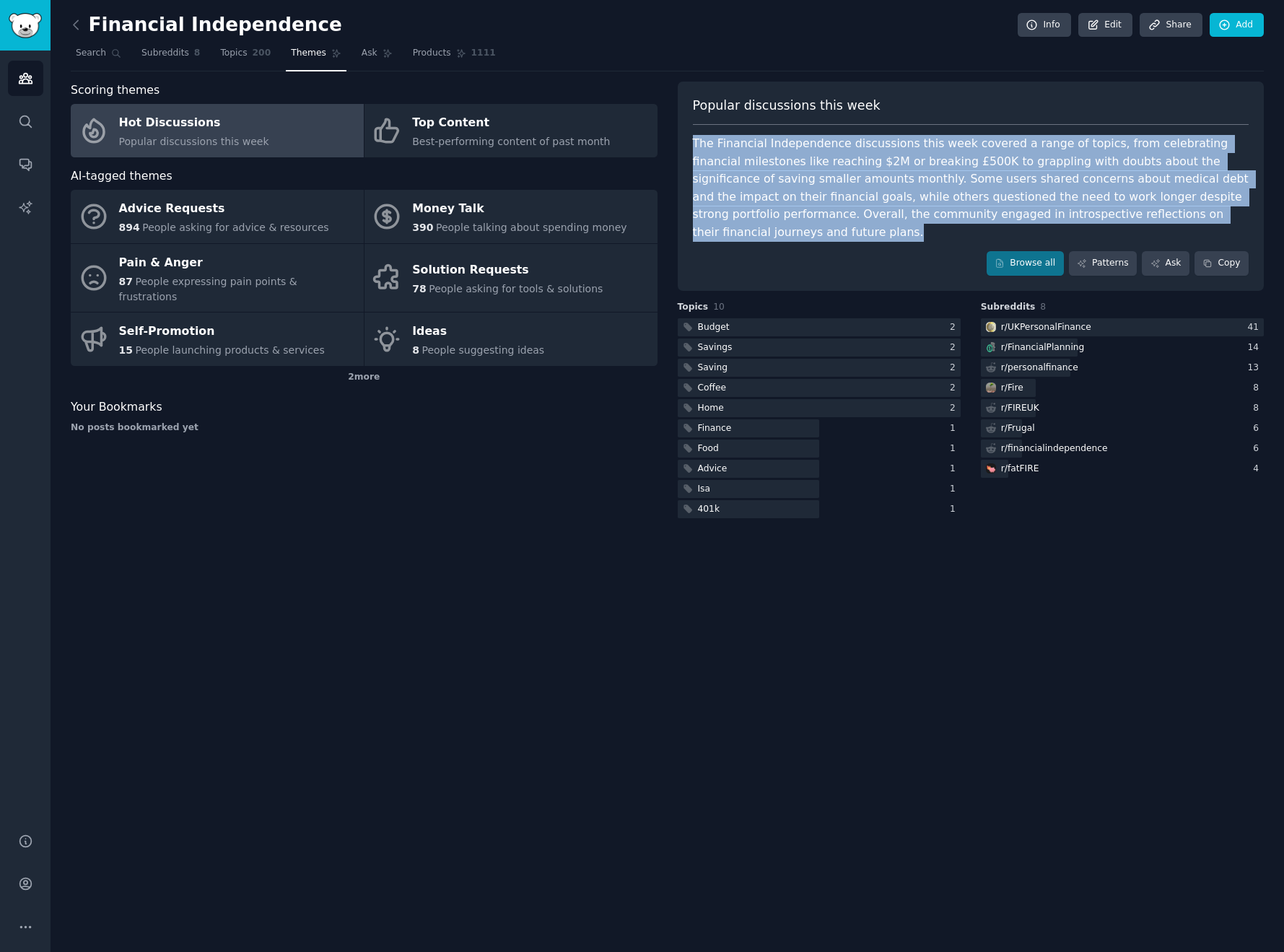 The image size is (1284, 952). I want to click on a: Advice1, so click(819, 468).